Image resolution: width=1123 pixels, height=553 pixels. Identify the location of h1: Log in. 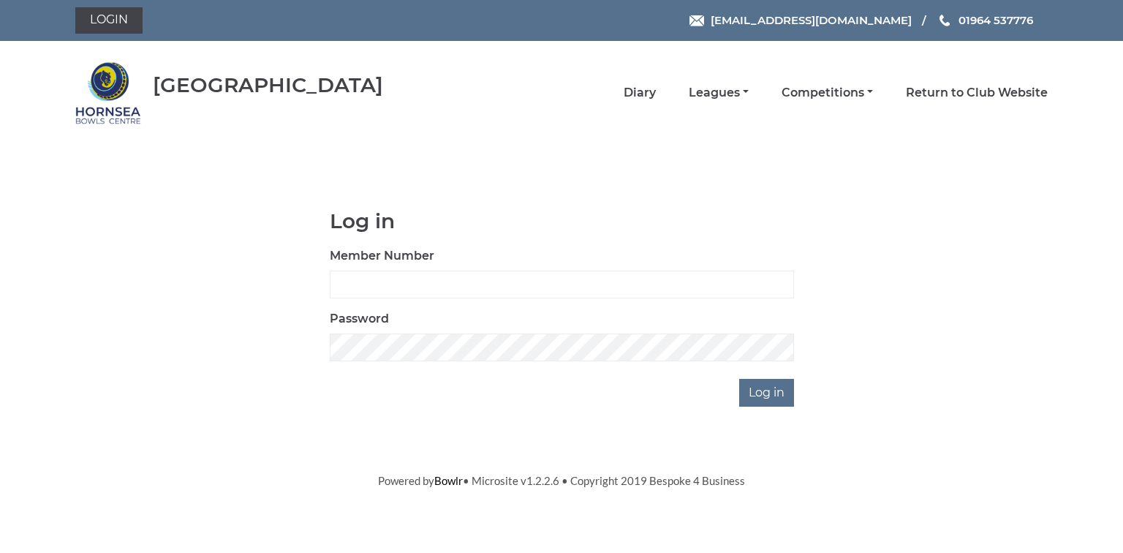
(561, 221).